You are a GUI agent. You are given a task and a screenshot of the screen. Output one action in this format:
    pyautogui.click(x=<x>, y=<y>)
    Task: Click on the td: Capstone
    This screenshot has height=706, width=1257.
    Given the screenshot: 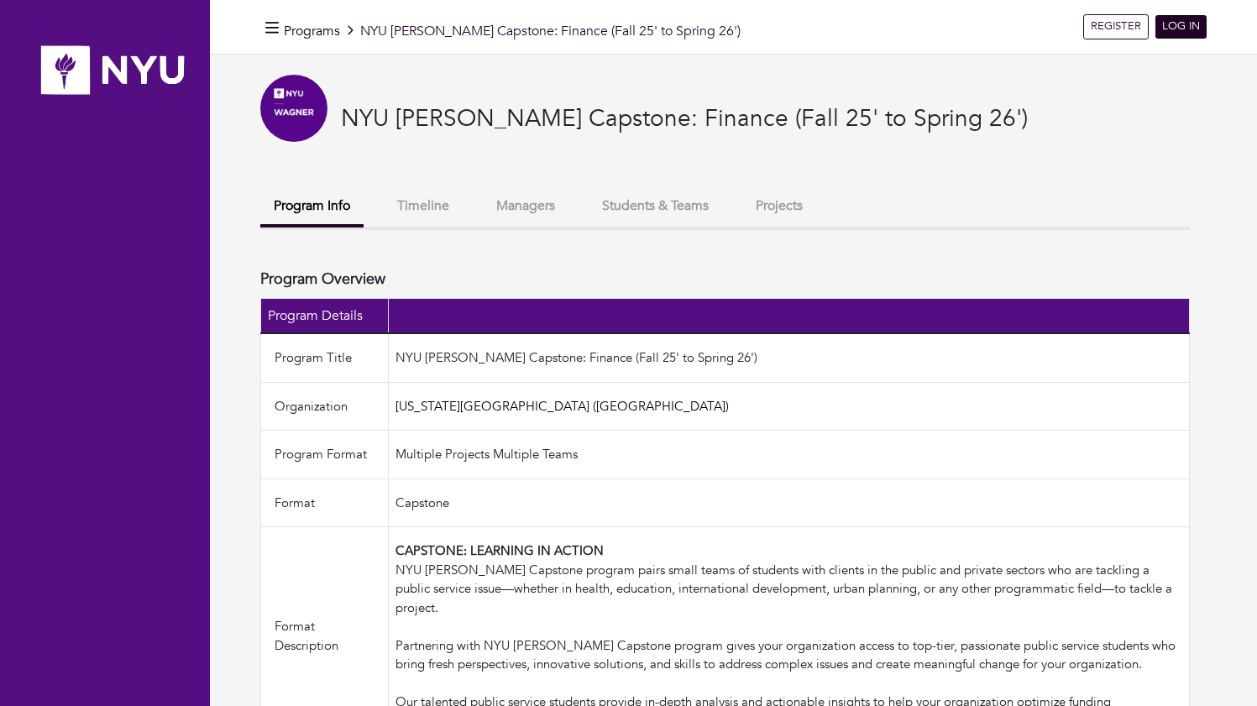 What is the action you would take?
    pyautogui.click(x=789, y=503)
    